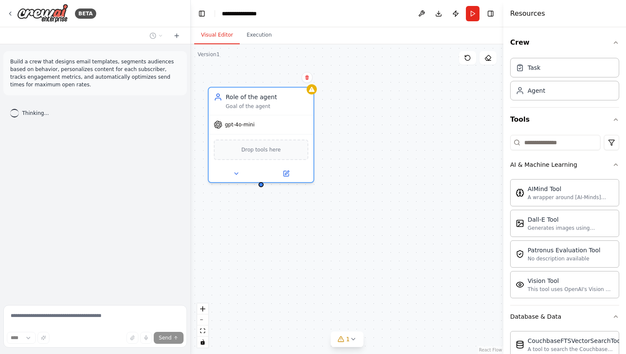 This screenshot has width=626, height=354. I want to click on h4: Resources, so click(527, 14).